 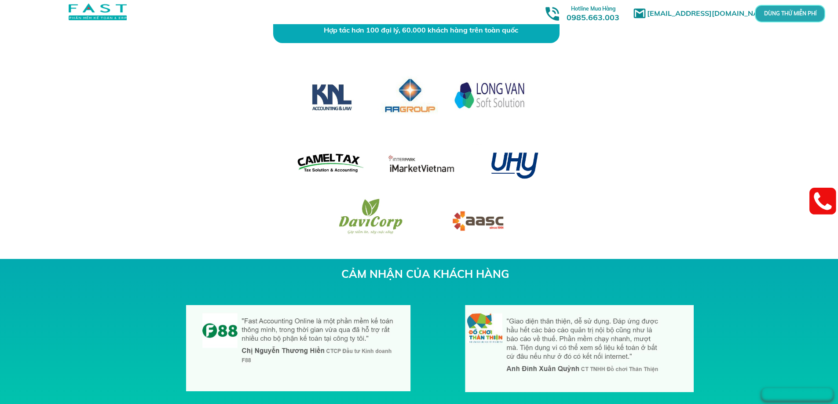 What do you see at coordinates (423, 30) in the screenshot?
I see `div: Hợp tác hơn 100 đại lý, 60.000 khách hàng trên toàn quốc` at bounding box center [423, 30].